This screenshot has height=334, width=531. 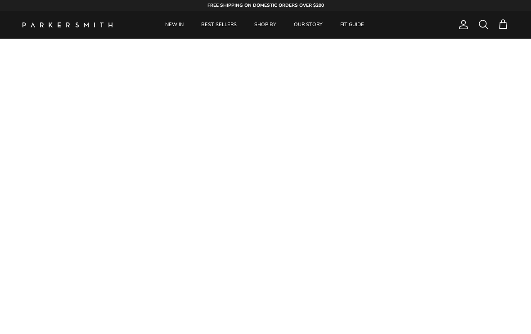 What do you see at coordinates (219, 25) in the screenshot?
I see `a: BEST SELLERS` at bounding box center [219, 25].